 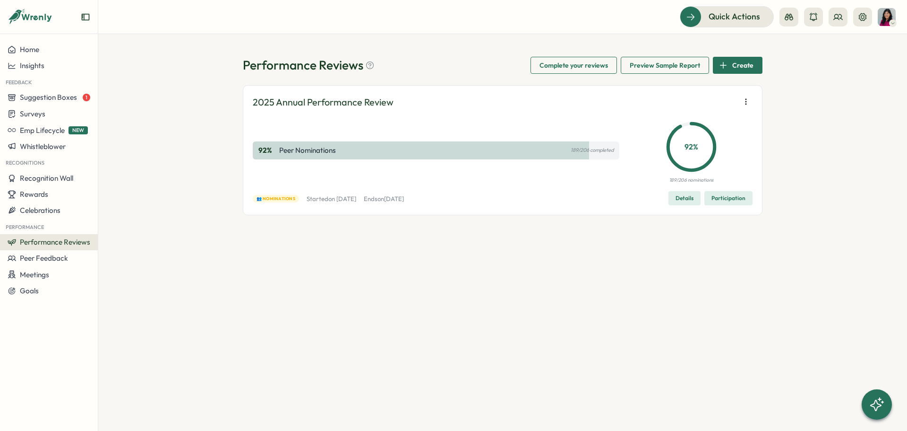 What do you see at coordinates (574, 65) in the screenshot?
I see `span: Complete your reviews` at bounding box center [574, 65].